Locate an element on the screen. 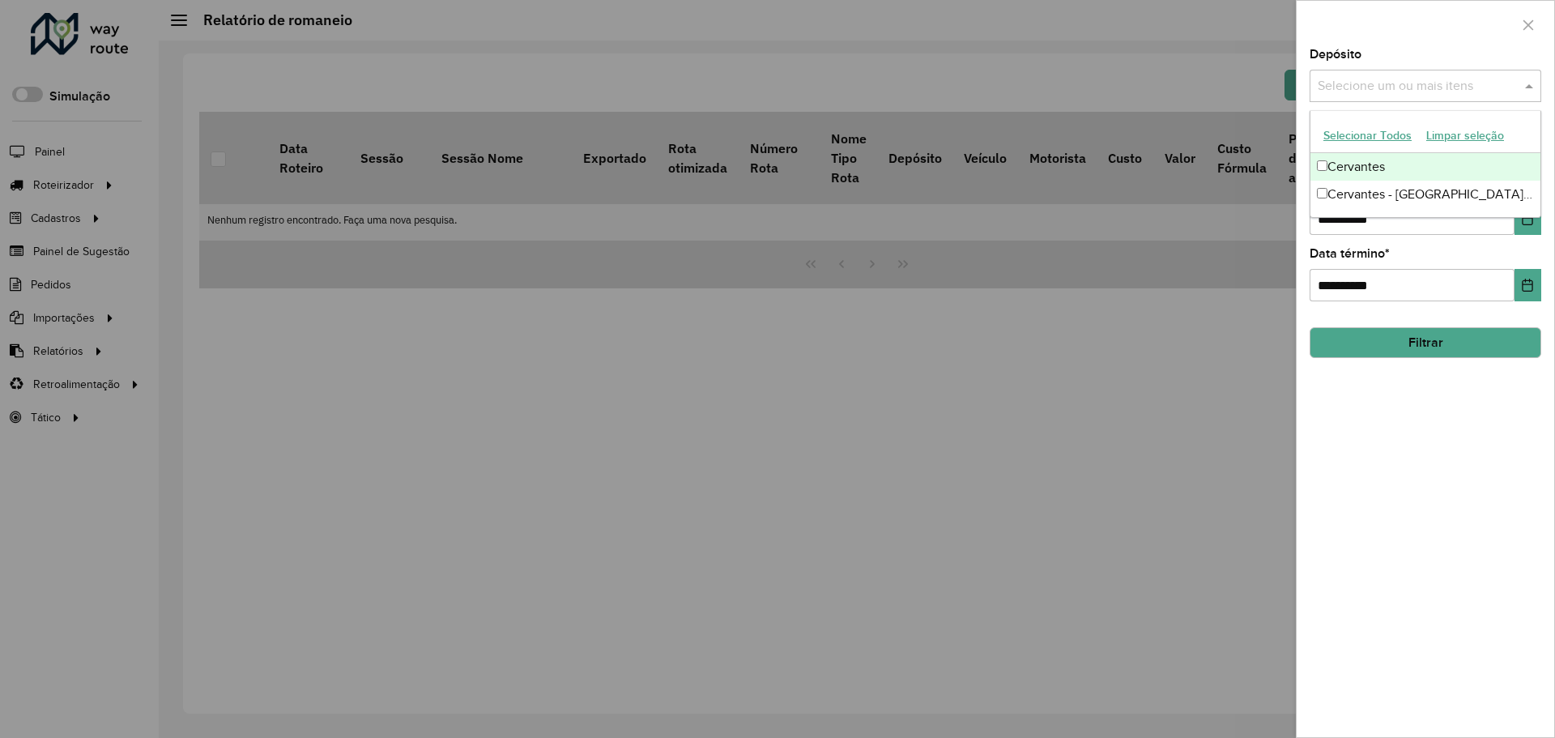  button: Limpar seleção is located at coordinates (1465, 135).